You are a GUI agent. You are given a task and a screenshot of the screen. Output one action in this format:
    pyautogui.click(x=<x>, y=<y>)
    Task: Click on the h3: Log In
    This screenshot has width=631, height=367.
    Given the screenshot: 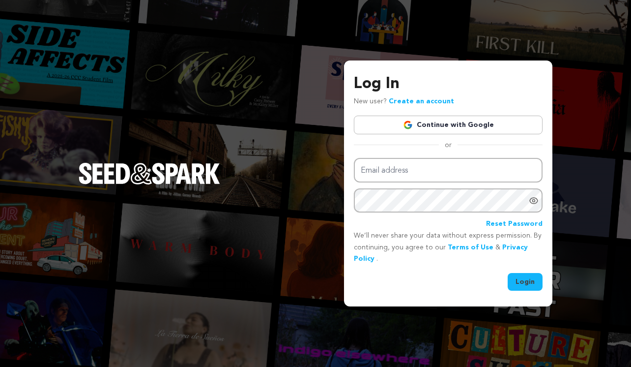 What is the action you would take?
    pyautogui.click(x=448, y=84)
    